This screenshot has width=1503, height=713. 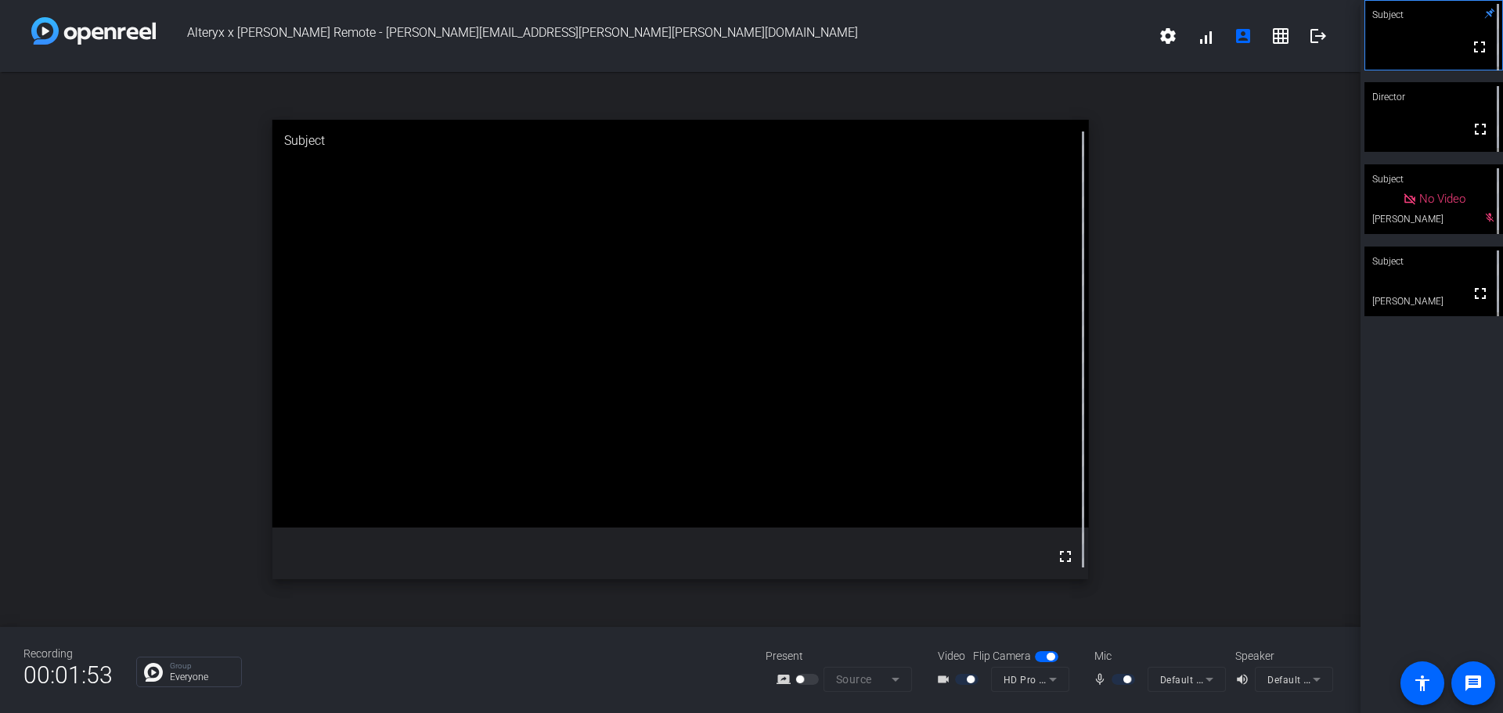 I want to click on p: Everyone, so click(x=201, y=677).